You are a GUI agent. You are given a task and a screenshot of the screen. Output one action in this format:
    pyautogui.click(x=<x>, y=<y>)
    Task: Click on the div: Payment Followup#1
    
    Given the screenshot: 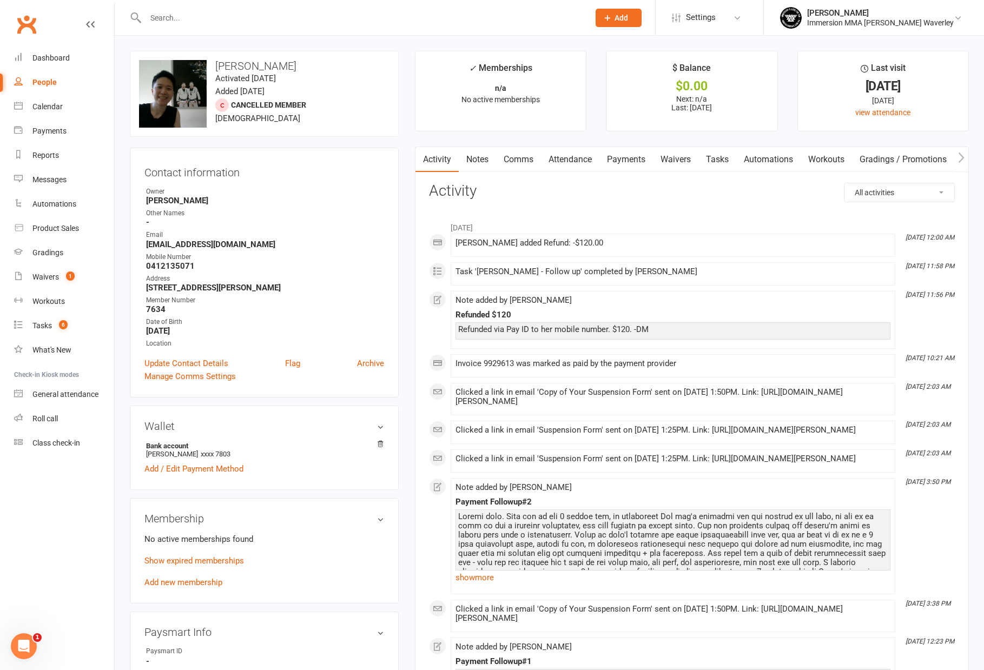 What is the action you would take?
    pyautogui.click(x=673, y=662)
    